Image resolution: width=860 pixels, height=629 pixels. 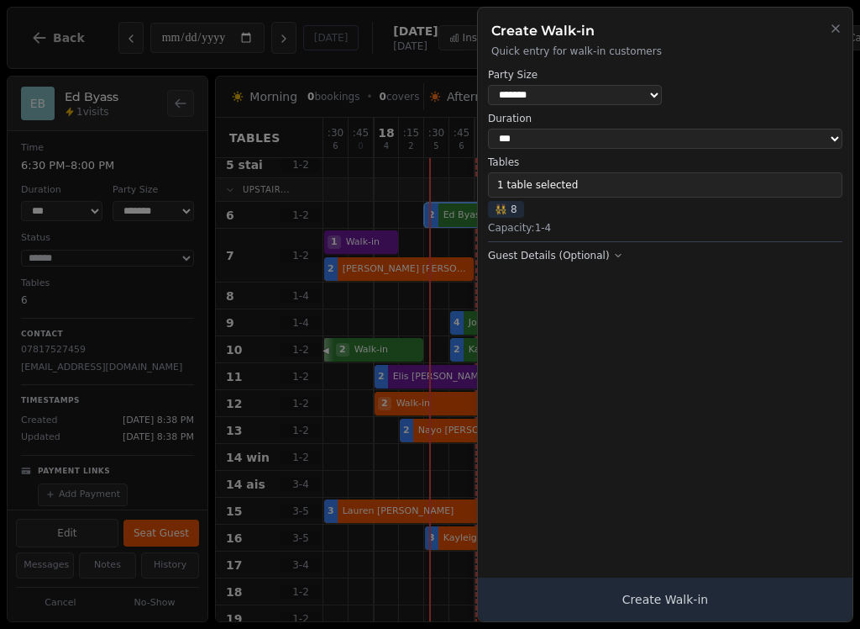 I want to click on span: 8, so click(x=506, y=209).